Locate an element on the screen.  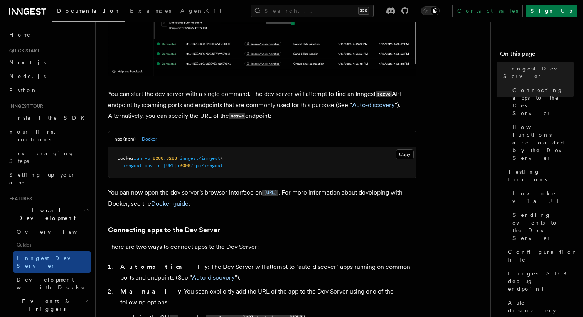
a: Leveraging Steps is located at coordinates (48, 157).